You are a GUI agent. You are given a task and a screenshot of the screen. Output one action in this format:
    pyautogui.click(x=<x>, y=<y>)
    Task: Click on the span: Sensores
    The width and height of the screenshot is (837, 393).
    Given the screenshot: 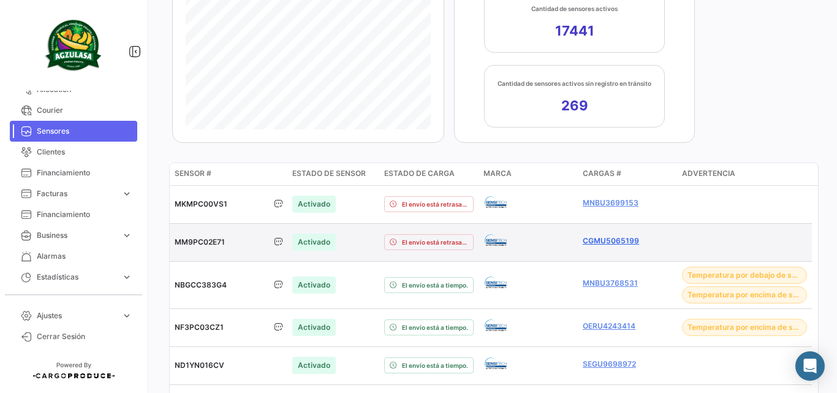 What is the action you would take?
    pyautogui.click(x=85, y=131)
    